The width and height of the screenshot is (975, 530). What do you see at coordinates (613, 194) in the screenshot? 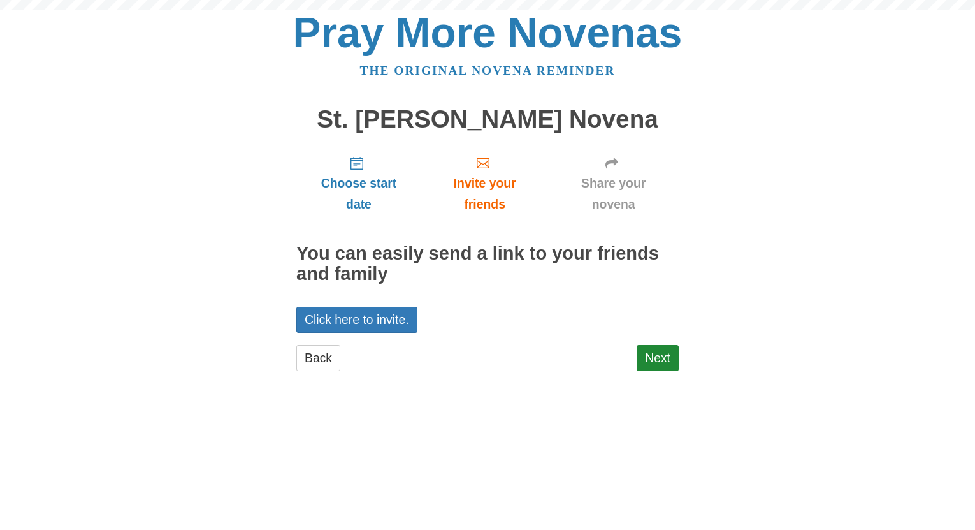
I see `span: Share your novena` at bounding box center [613, 194].